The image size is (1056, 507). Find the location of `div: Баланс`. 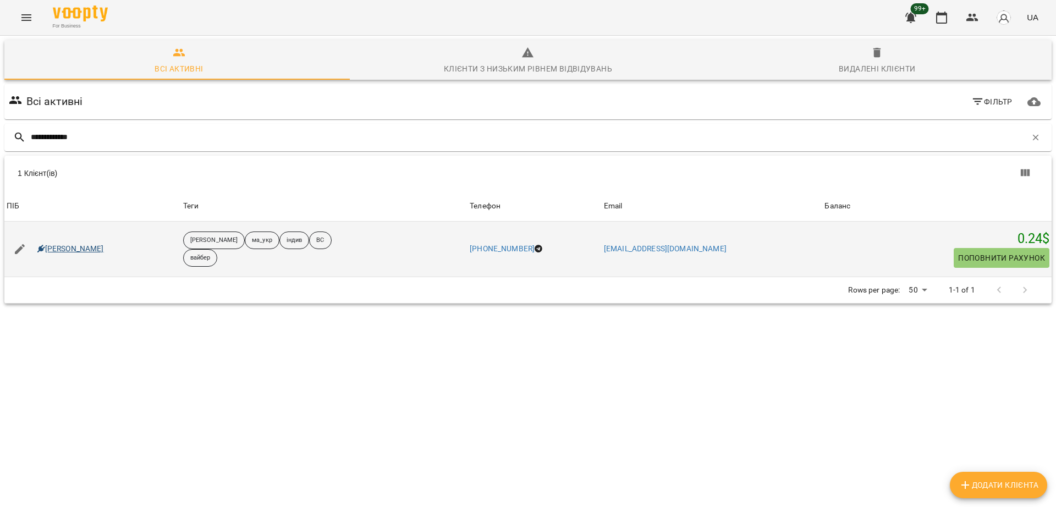

div: Баланс is located at coordinates (837, 206).